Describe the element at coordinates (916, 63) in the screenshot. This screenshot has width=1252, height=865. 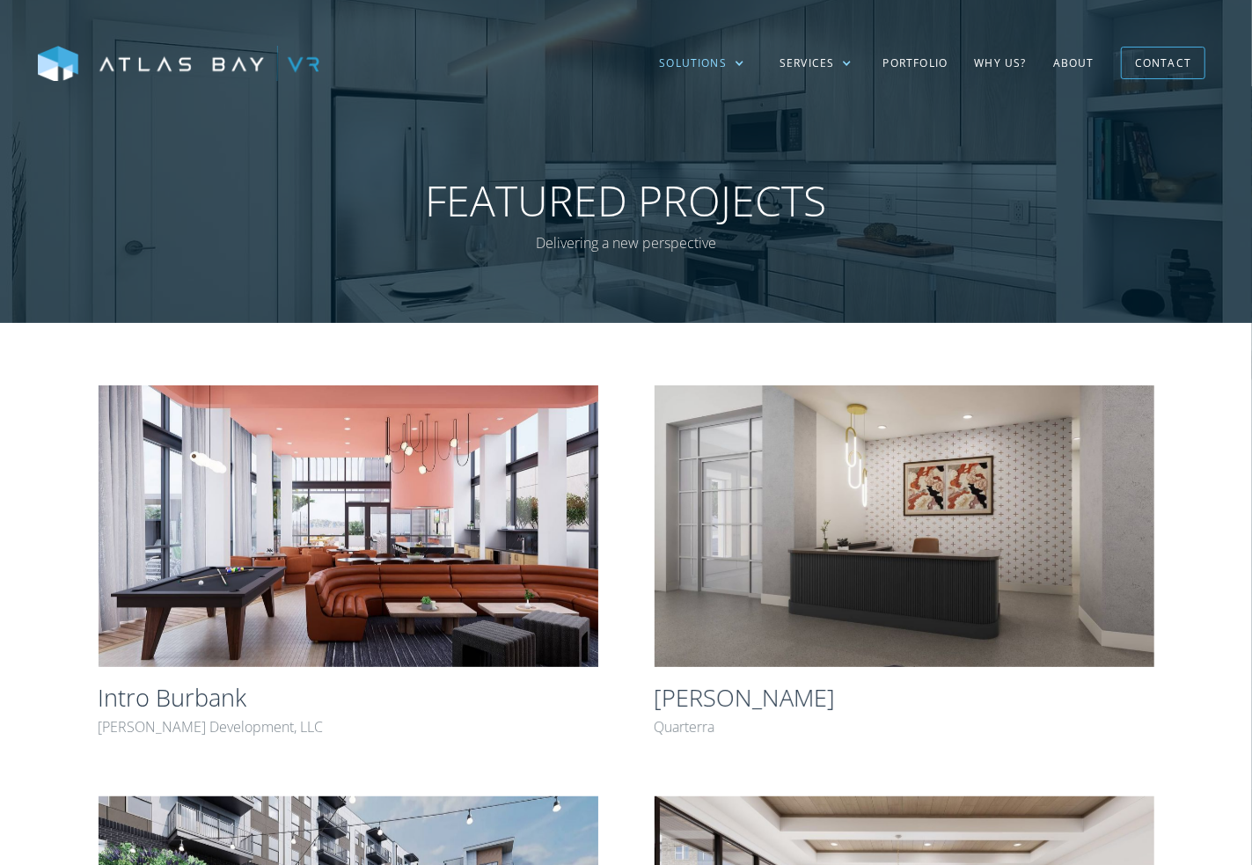
I see `a: Portfolio` at that location.